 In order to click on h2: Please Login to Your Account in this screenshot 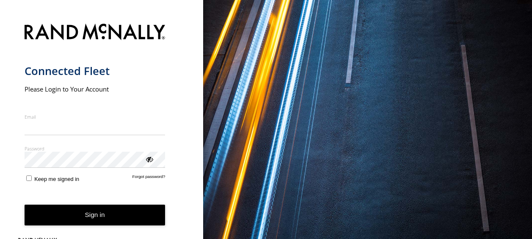, I will do `click(95, 89)`.